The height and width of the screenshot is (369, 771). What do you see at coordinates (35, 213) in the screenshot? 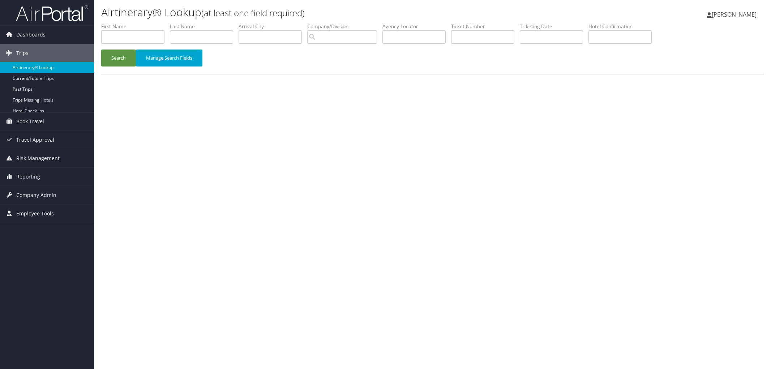
I see `span: Employee Tools` at bounding box center [35, 213].